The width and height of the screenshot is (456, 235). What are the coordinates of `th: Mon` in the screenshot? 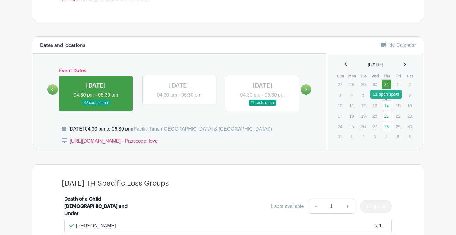 It's located at (352, 76).